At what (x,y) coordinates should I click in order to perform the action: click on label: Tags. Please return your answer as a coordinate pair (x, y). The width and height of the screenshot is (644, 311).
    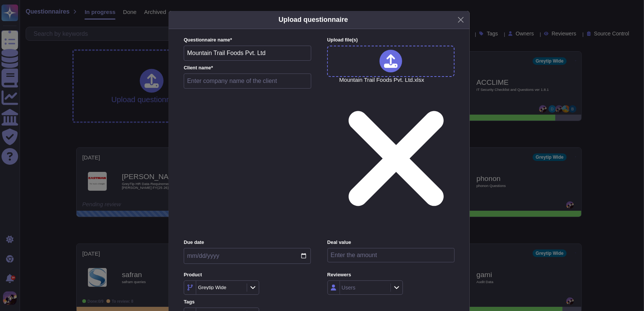
    Looking at the image, I should click on (247, 302).